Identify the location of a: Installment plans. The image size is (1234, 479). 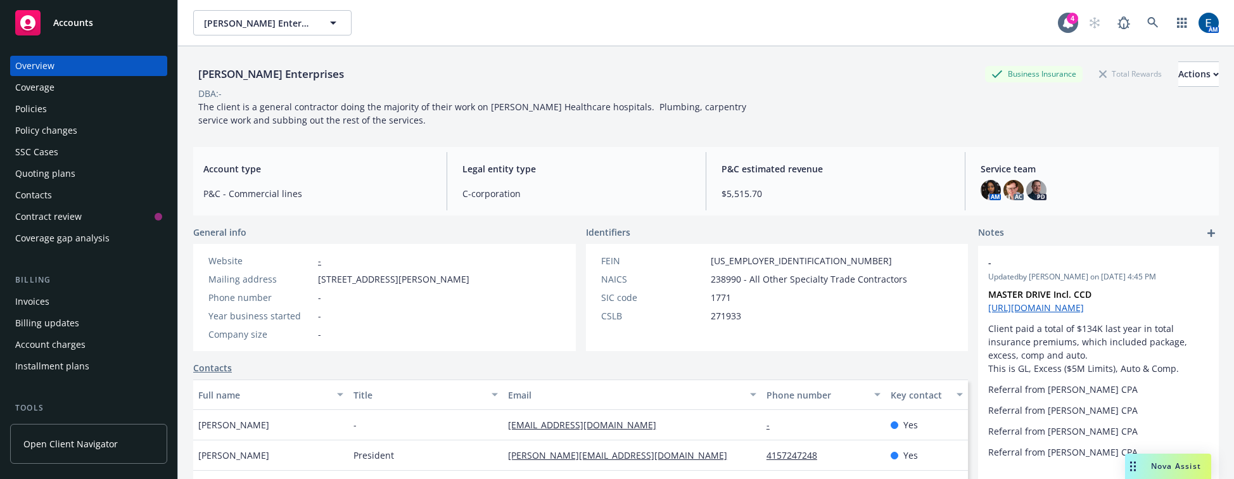
(89, 366).